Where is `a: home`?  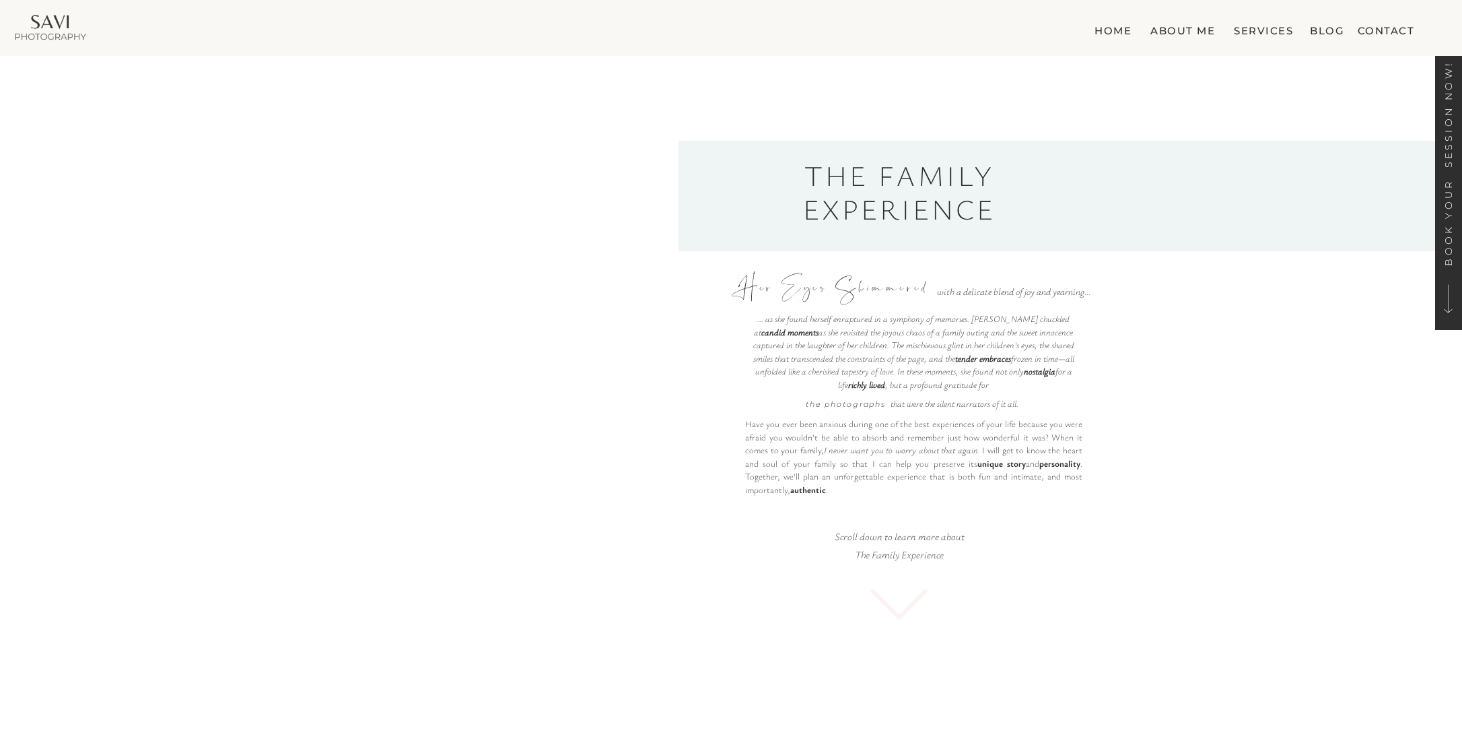 a: home is located at coordinates (1111, 28).